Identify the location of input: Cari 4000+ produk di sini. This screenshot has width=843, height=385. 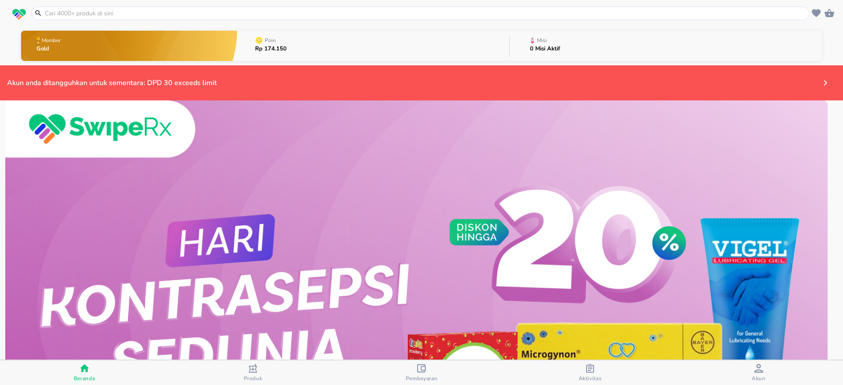
(425, 13).